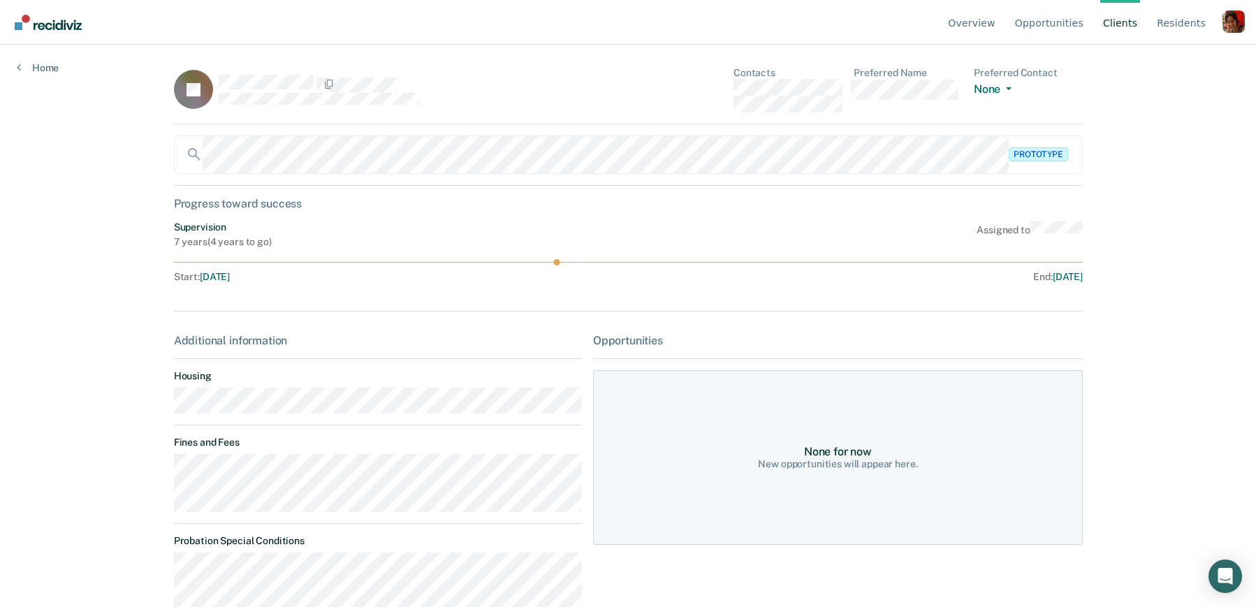 The height and width of the screenshot is (607, 1256). What do you see at coordinates (1234, 22) in the screenshot?
I see `button: Profile dropdown button` at bounding box center [1234, 22].